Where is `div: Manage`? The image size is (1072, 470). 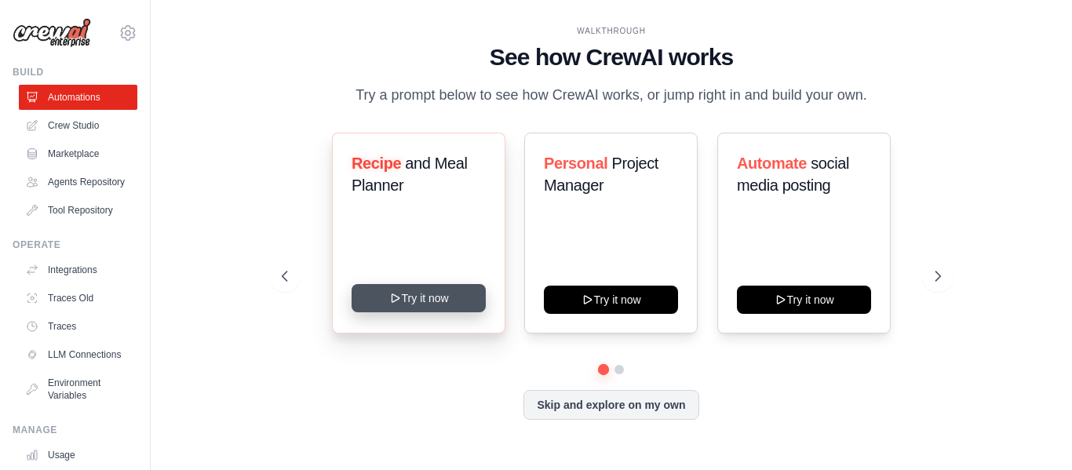 div: Manage is located at coordinates (75, 430).